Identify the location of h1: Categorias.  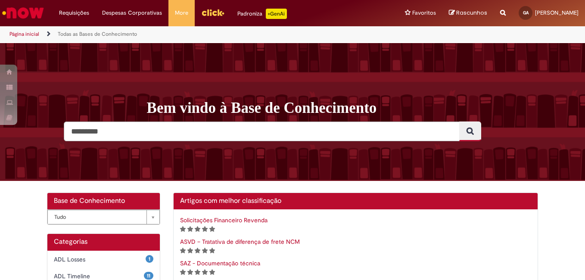
(103, 242).